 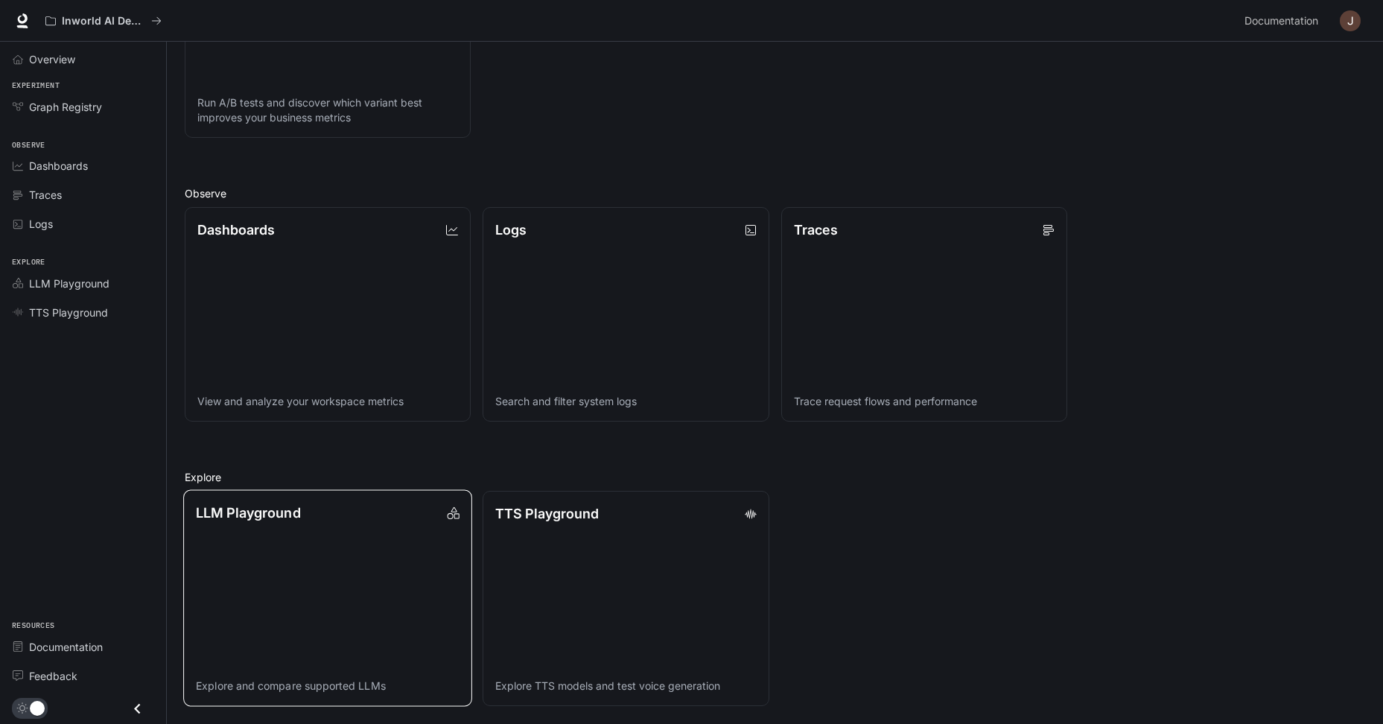 I want to click on p: LLM Playground, so click(x=248, y=512).